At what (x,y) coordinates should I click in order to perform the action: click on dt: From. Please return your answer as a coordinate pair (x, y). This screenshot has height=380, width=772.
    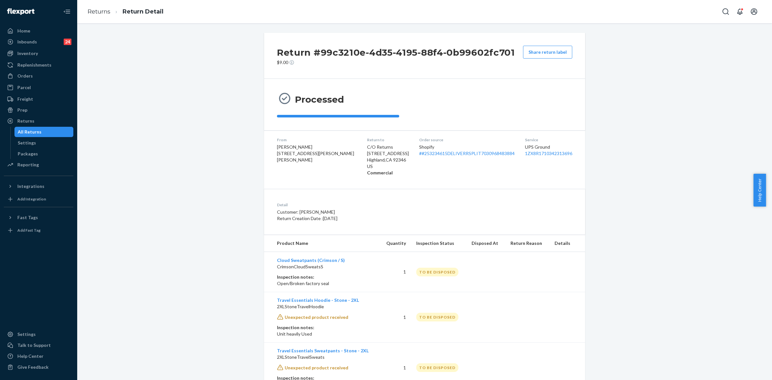
    Looking at the image, I should click on (317, 140).